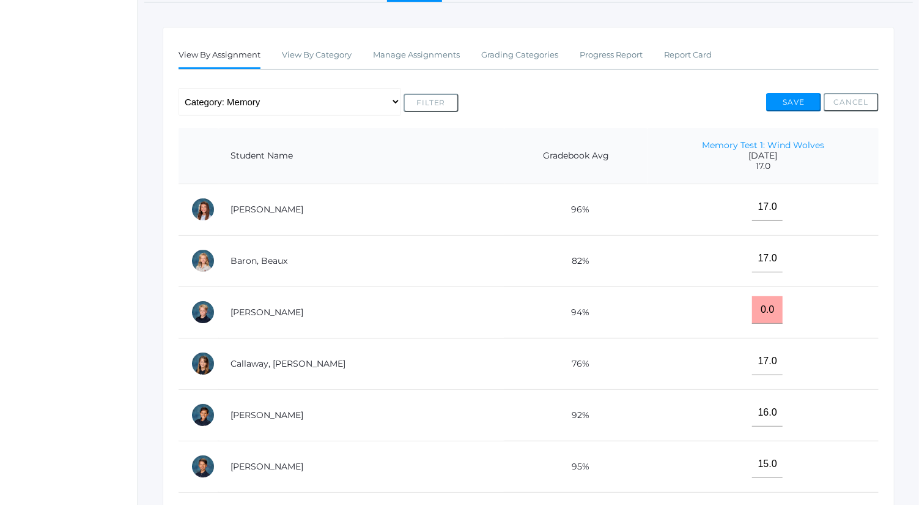  Describe the element at coordinates (576, 466) in the screenshot. I see `td: 95%` at that location.